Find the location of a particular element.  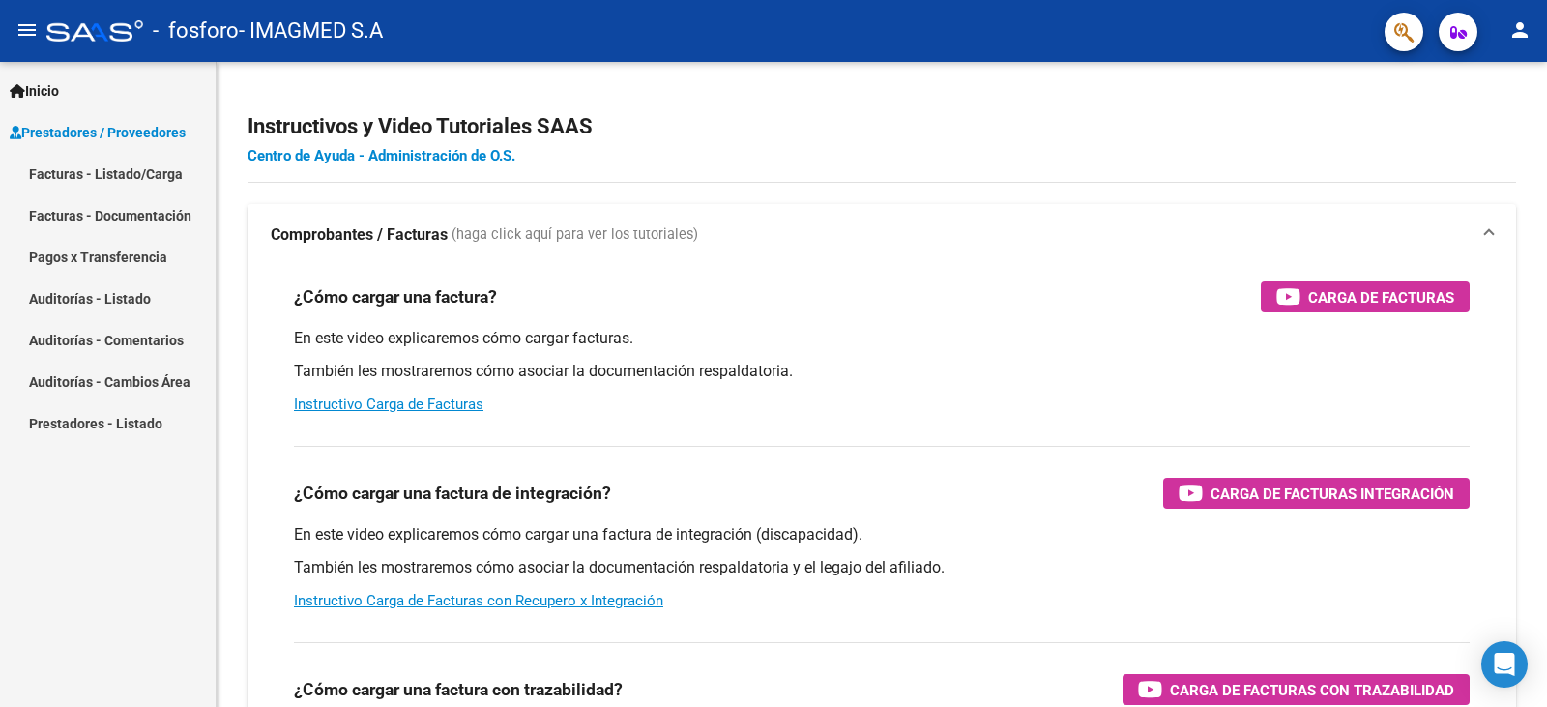

mat-icon: person is located at coordinates (1520, 30).